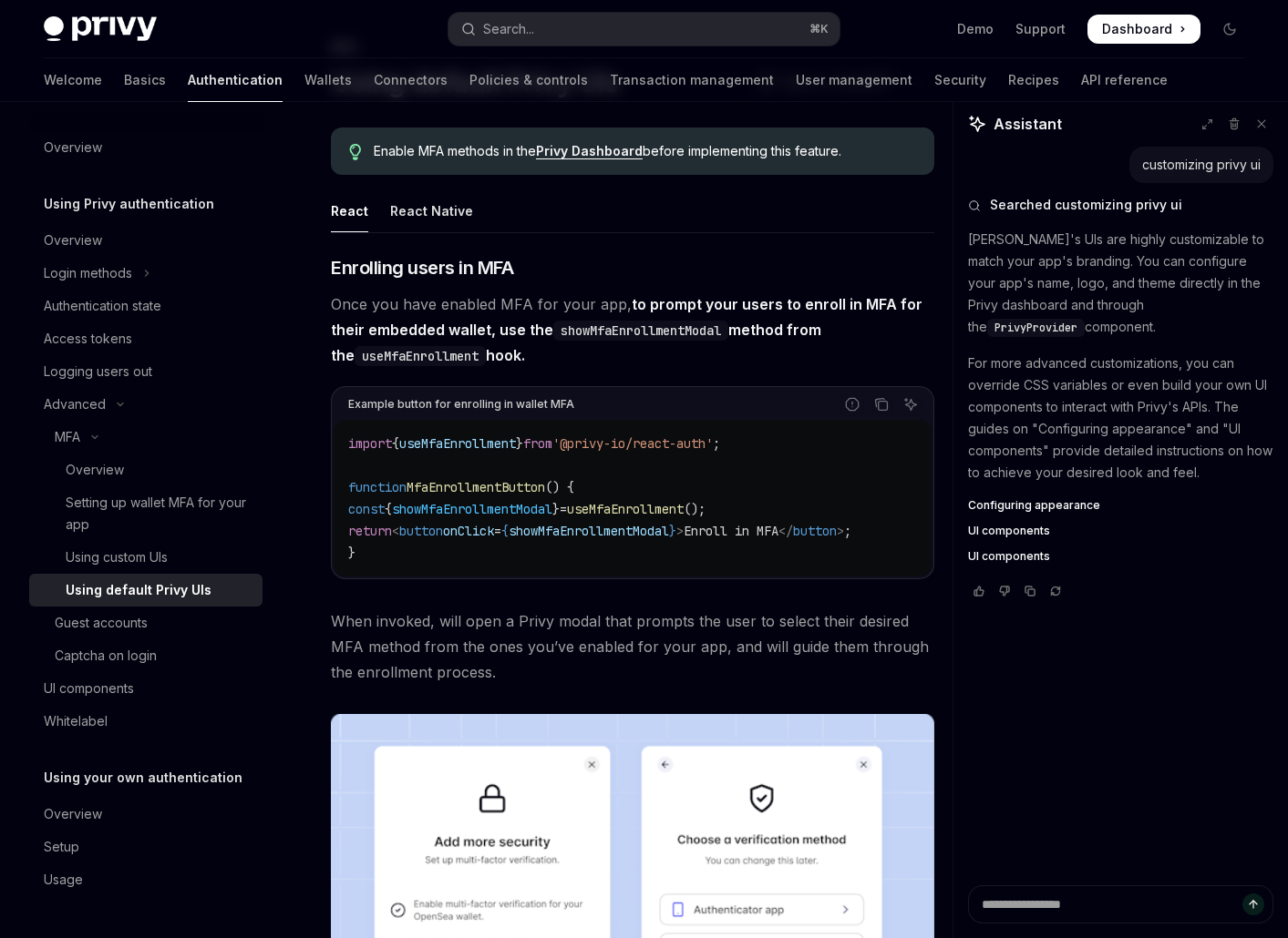 This screenshot has height=938, width=1288. What do you see at coordinates (145, 306) in the screenshot?
I see `a: Authentication state` at bounding box center [145, 306].